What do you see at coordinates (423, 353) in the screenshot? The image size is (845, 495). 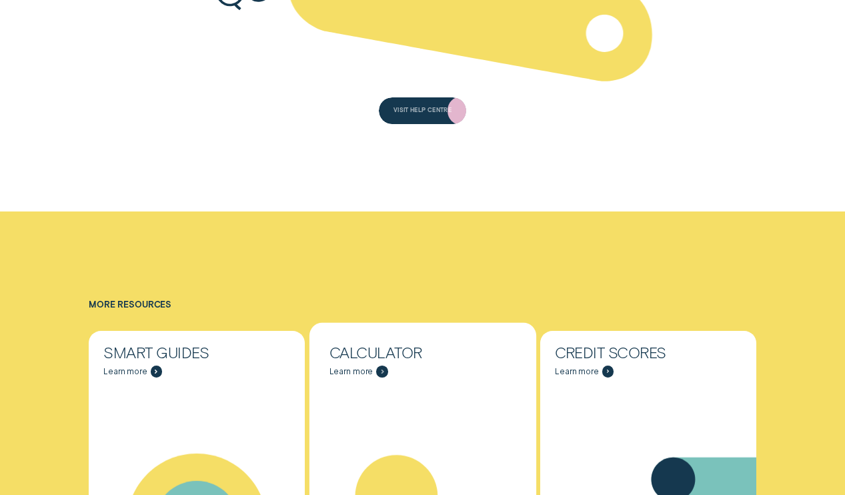 I see `div: Calculator` at bounding box center [423, 353].